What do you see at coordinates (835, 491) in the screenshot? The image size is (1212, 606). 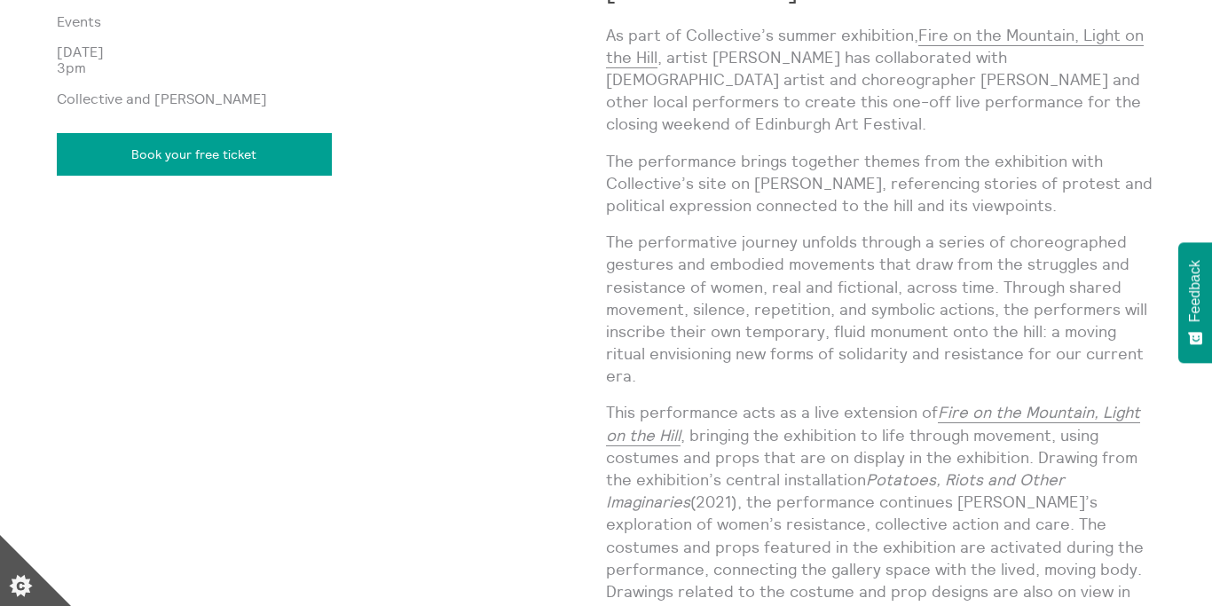 I see `em: Potatoes, Riots and Other Imaginaries` at bounding box center [835, 491].